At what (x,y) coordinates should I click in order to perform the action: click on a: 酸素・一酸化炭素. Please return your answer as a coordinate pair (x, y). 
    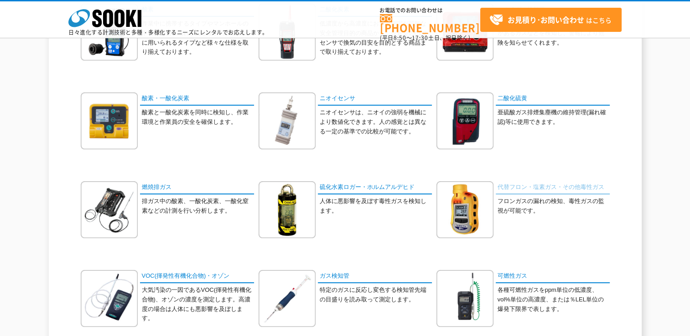
    Looking at the image, I should click on (197, 99).